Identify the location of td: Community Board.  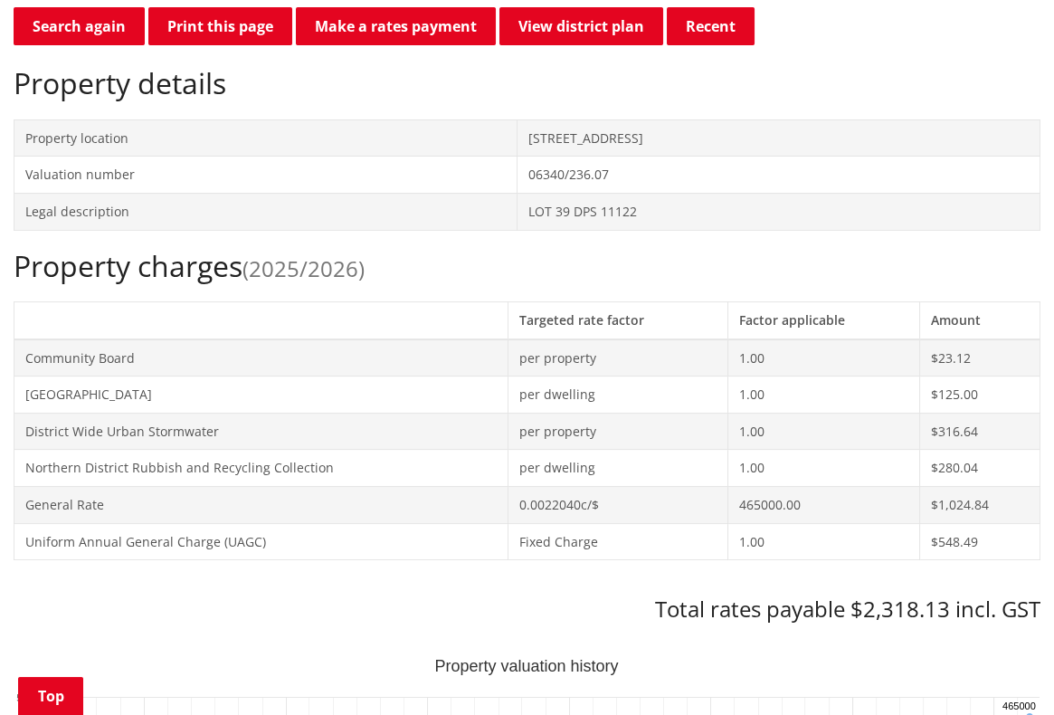
(262, 357).